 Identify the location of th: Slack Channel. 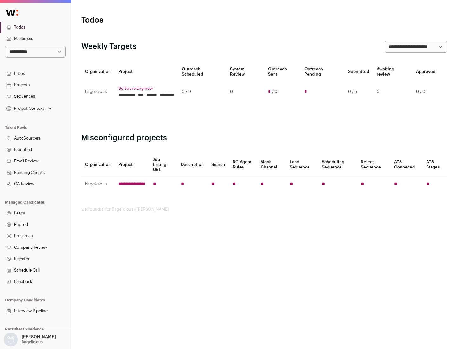
(271, 165).